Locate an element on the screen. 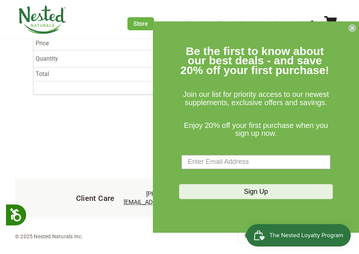  button: Sign Up is located at coordinates (256, 192).